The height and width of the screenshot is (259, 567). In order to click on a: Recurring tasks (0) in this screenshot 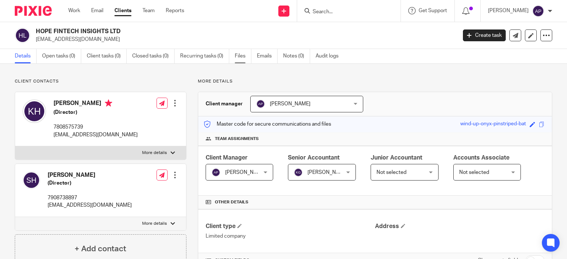, I will do `click(204, 56)`.